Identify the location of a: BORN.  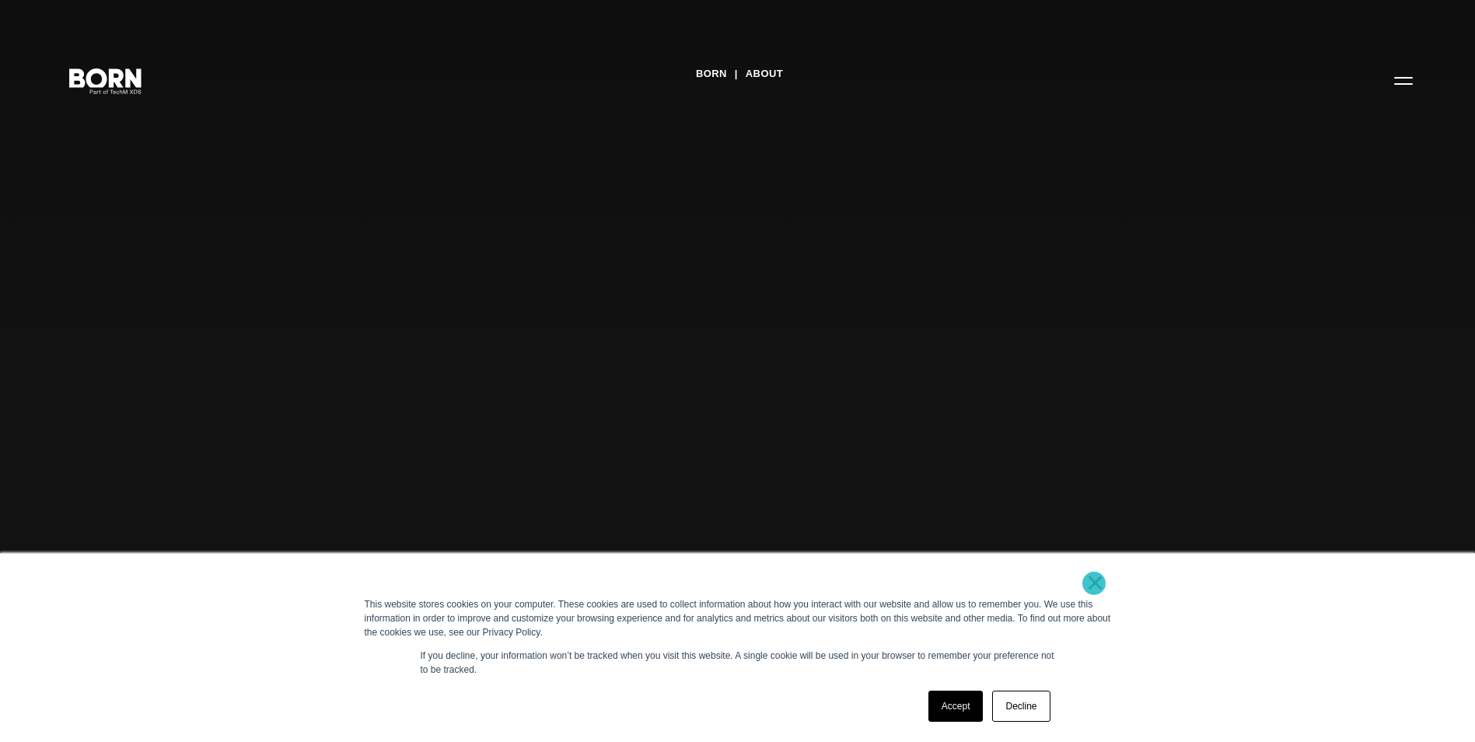
(712, 74).